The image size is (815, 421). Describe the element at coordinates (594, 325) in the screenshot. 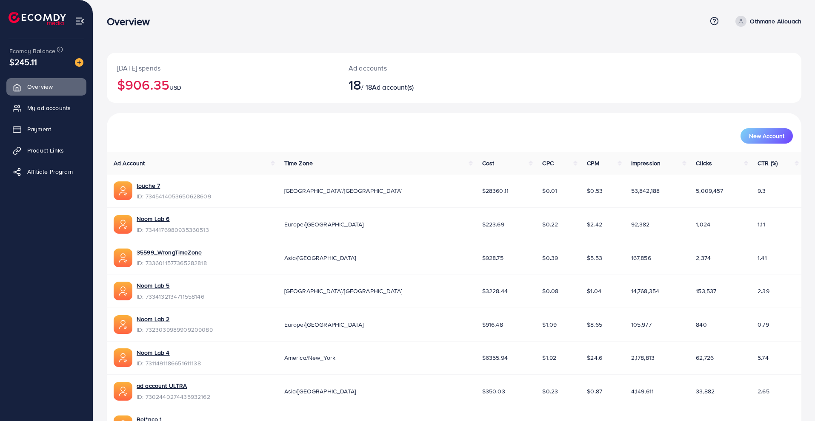

I see `span: $8.65` at that location.